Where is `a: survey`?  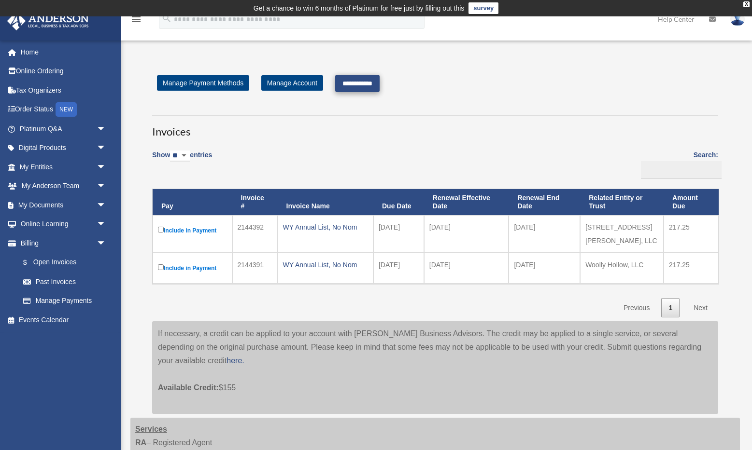
a: survey is located at coordinates (483, 8).